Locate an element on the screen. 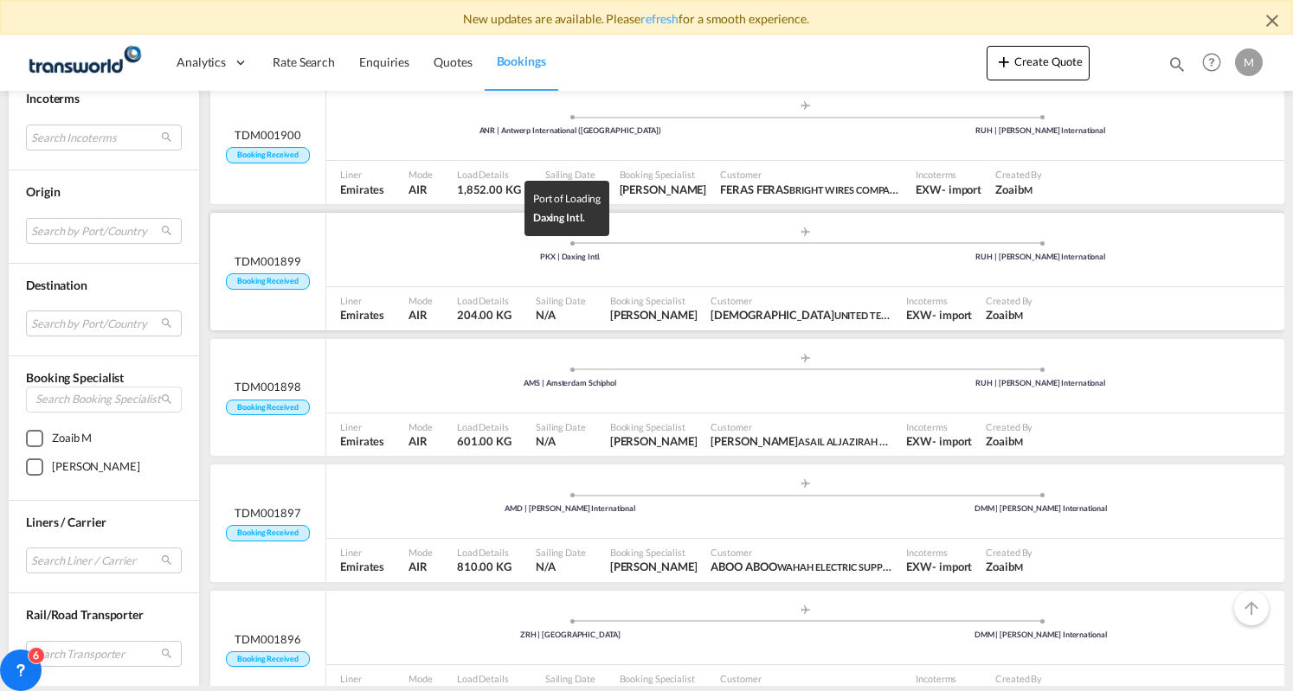 Image resolution: width=1293 pixels, height=691 pixels. div: icon-magnify is located at coordinates (1177, 67).